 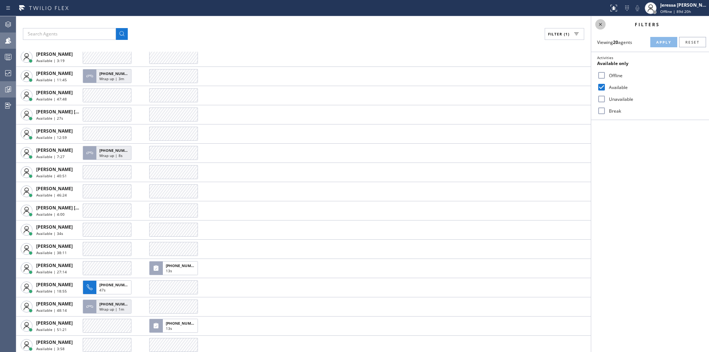 What do you see at coordinates (664, 42) in the screenshot?
I see `button: Apply` at bounding box center [664, 42].